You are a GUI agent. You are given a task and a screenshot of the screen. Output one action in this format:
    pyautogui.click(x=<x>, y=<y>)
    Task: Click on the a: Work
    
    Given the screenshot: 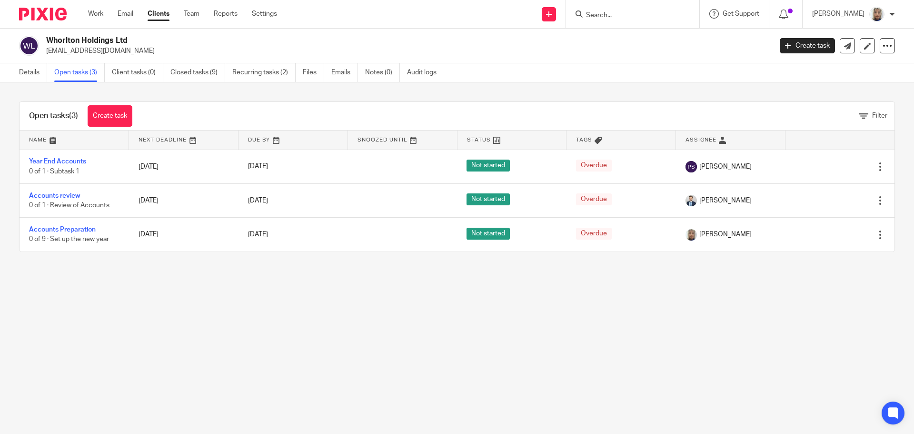 What is the action you would take?
    pyautogui.click(x=96, y=14)
    